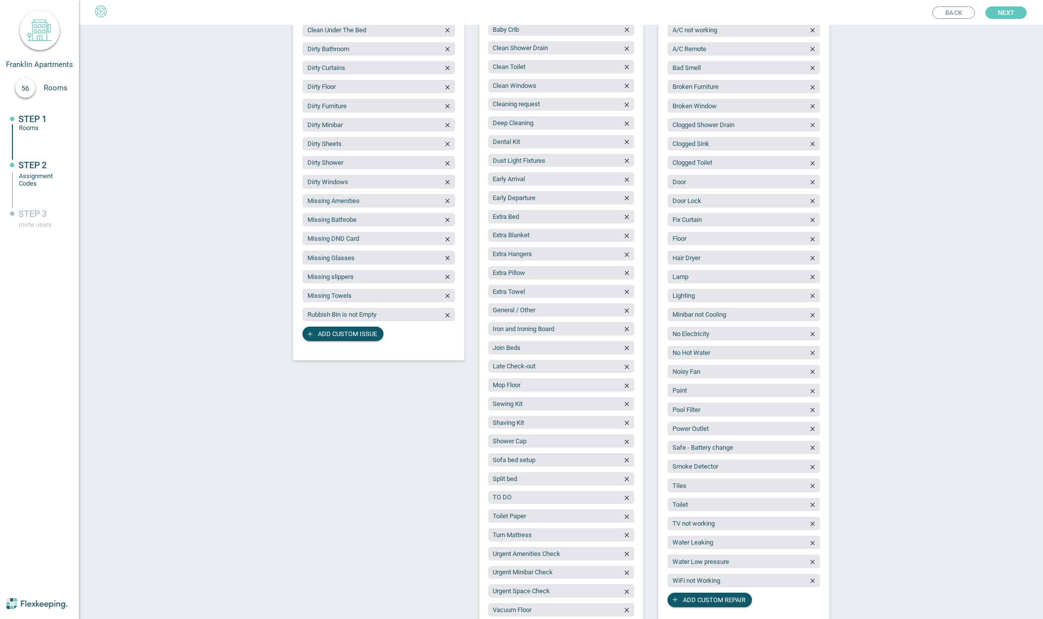 Image resolution: width=1043 pixels, height=619 pixels. Describe the element at coordinates (680, 238) in the screenshot. I see `span: Floor` at that location.